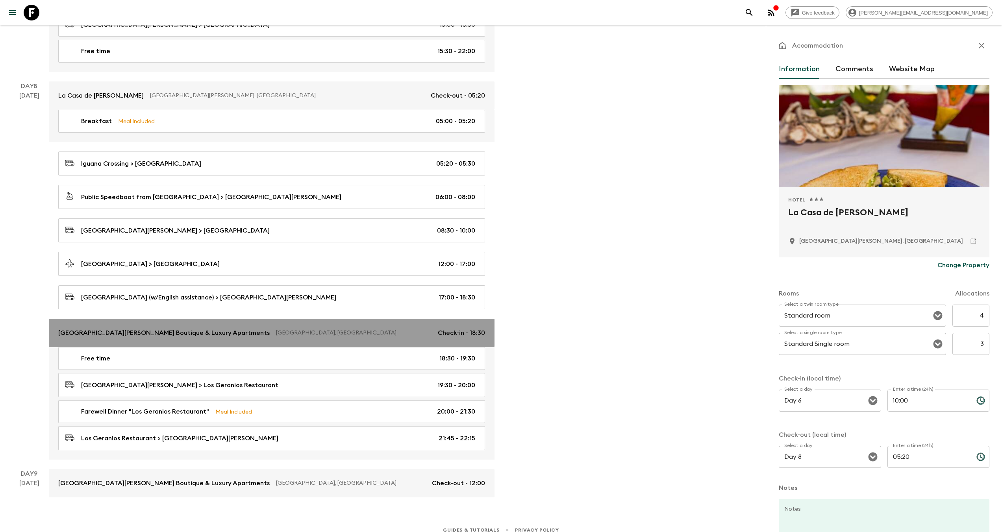 The image size is (1002, 532). What do you see at coordinates (272, 121) in the screenshot?
I see `a: BreakfastMeal Included05:00 - 05:20` at bounding box center [272, 121].